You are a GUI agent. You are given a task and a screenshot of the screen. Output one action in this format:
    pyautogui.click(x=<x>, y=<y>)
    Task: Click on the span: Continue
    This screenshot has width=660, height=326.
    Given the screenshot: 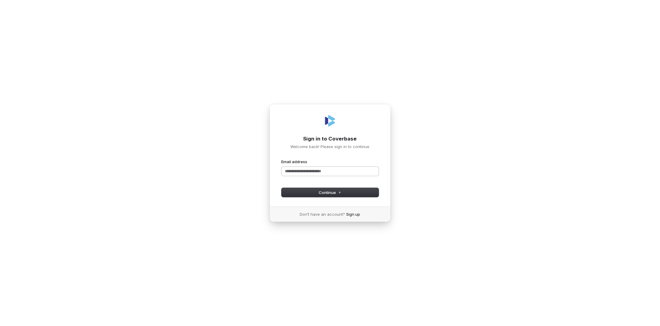 What is the action you would take?
    pyautogui.click(x=330, y=192)
    